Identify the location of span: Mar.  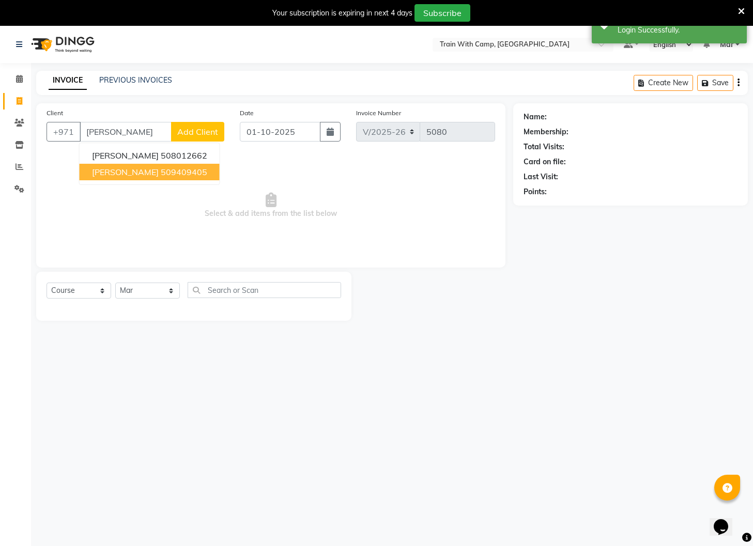
(726, 44).